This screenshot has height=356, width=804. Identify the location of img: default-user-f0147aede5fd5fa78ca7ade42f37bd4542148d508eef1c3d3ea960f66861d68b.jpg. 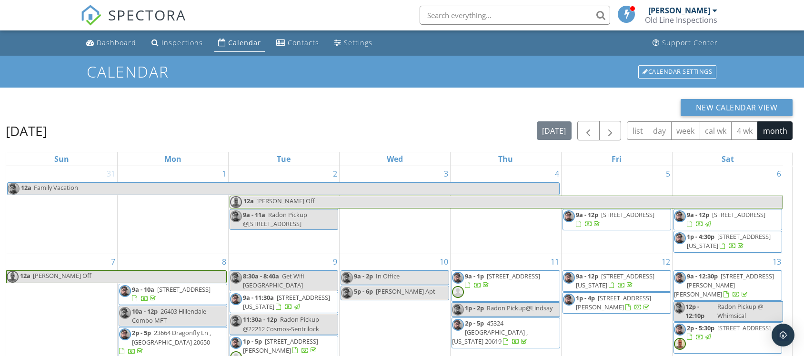
(458, 292).